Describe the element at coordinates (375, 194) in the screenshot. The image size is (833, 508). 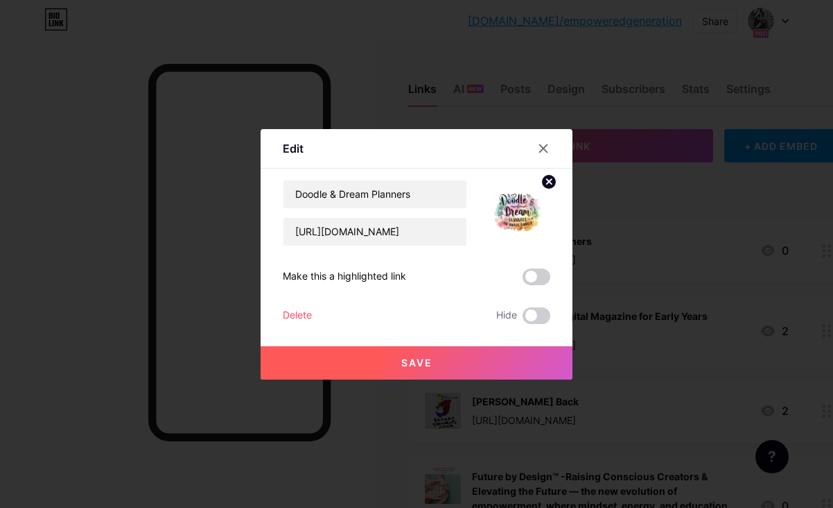
I see `input: Title` at that location.